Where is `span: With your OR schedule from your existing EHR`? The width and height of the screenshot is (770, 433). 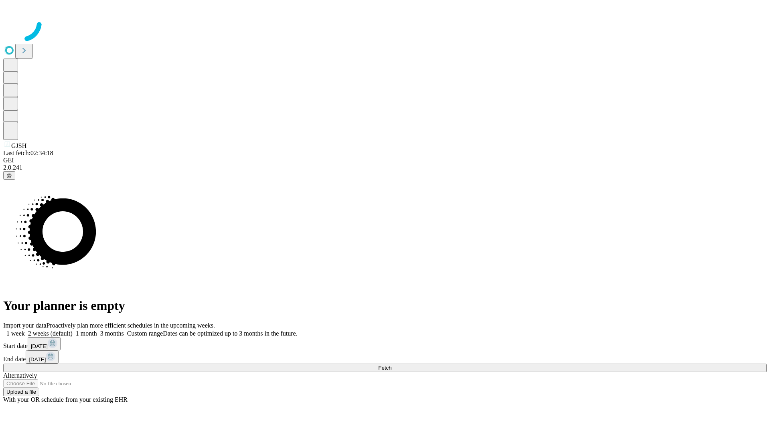 span: With your OR schedule from your existing EHR is located at coordinates (65, 399).